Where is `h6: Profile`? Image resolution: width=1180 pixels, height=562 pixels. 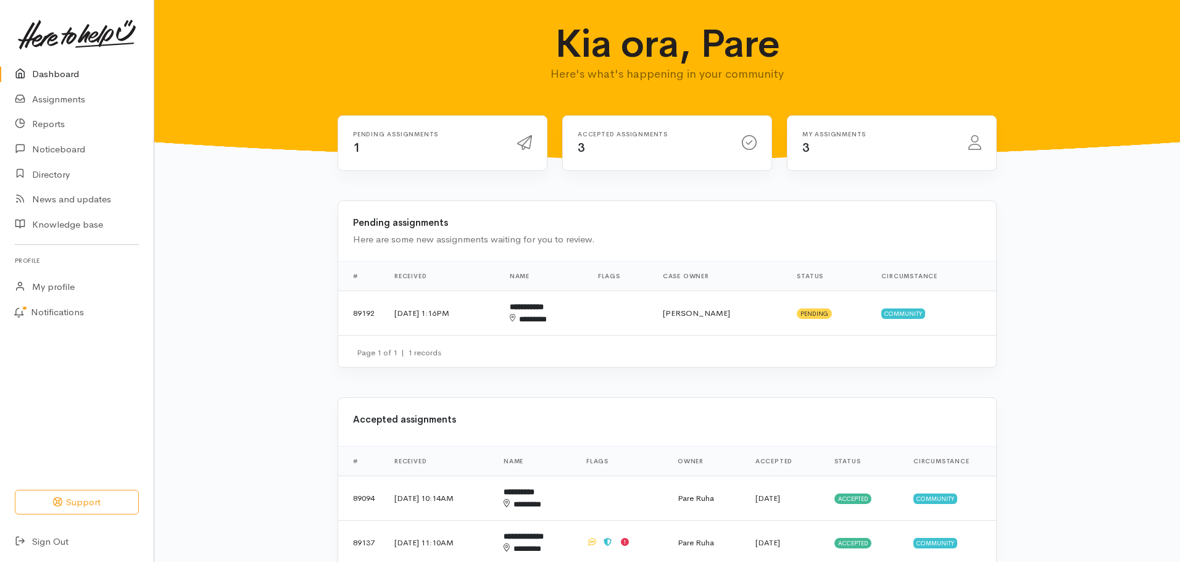 h6: Profile is located at coordinates (77, 261).